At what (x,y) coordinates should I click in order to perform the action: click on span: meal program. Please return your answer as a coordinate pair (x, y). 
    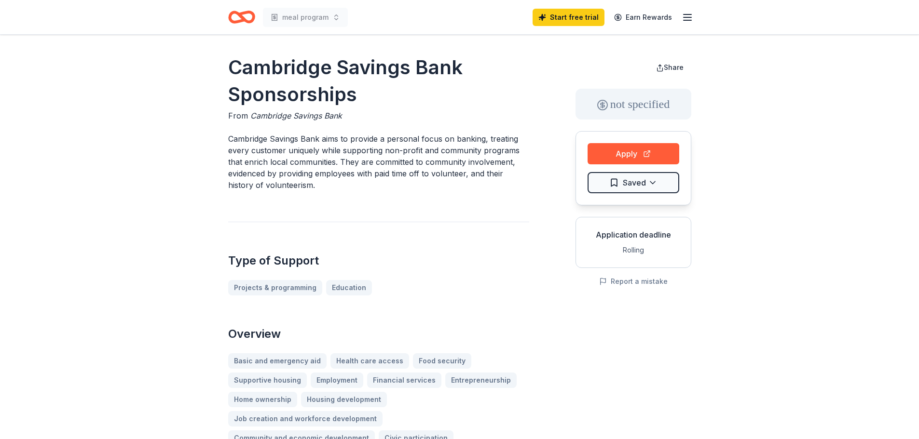
    Looking at the image, I should click on (305, 17).